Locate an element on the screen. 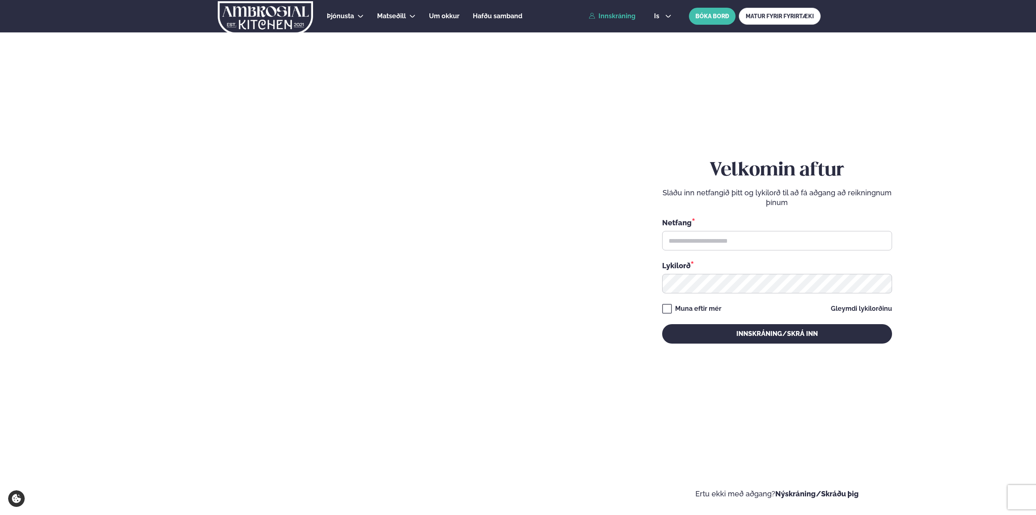 This screenshot has width=1036, height=515. div: Lykilorð is located at coordinates (777, 265).